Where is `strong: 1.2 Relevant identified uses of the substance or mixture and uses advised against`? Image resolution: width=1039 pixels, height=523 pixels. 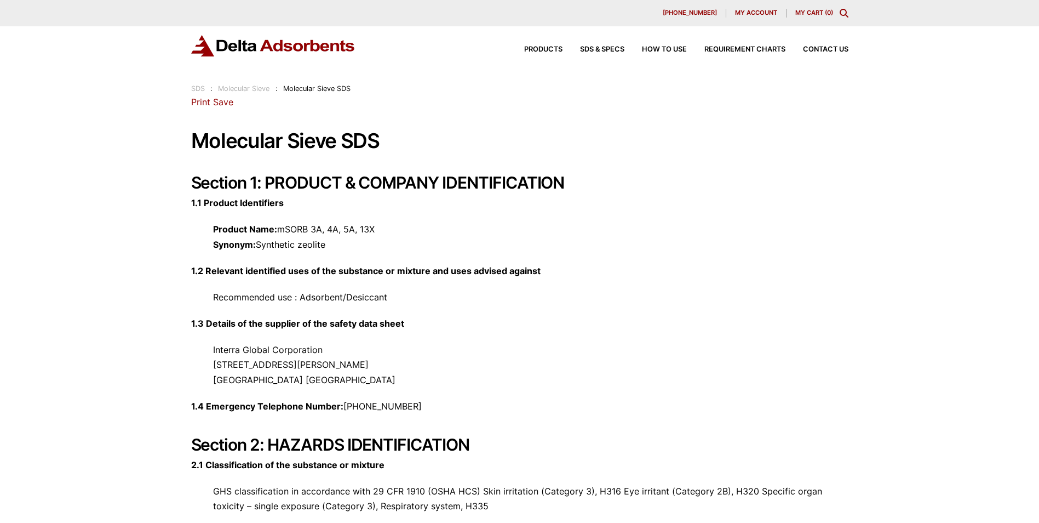
strong: 1.2 Relevant identified uses of the substance or mixture and uses advised against is located at coordinates (366, 271).